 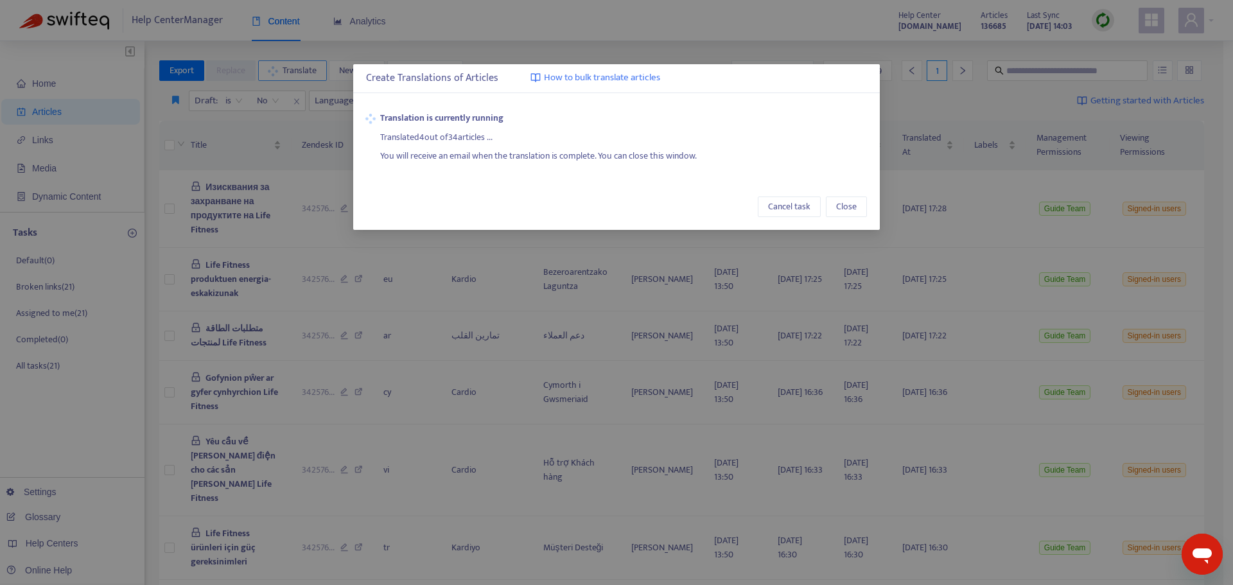 What do you see at coordinates (789, 207) in the screenshot?
I see `button: Cancel task` at bounding box center [789, 207].